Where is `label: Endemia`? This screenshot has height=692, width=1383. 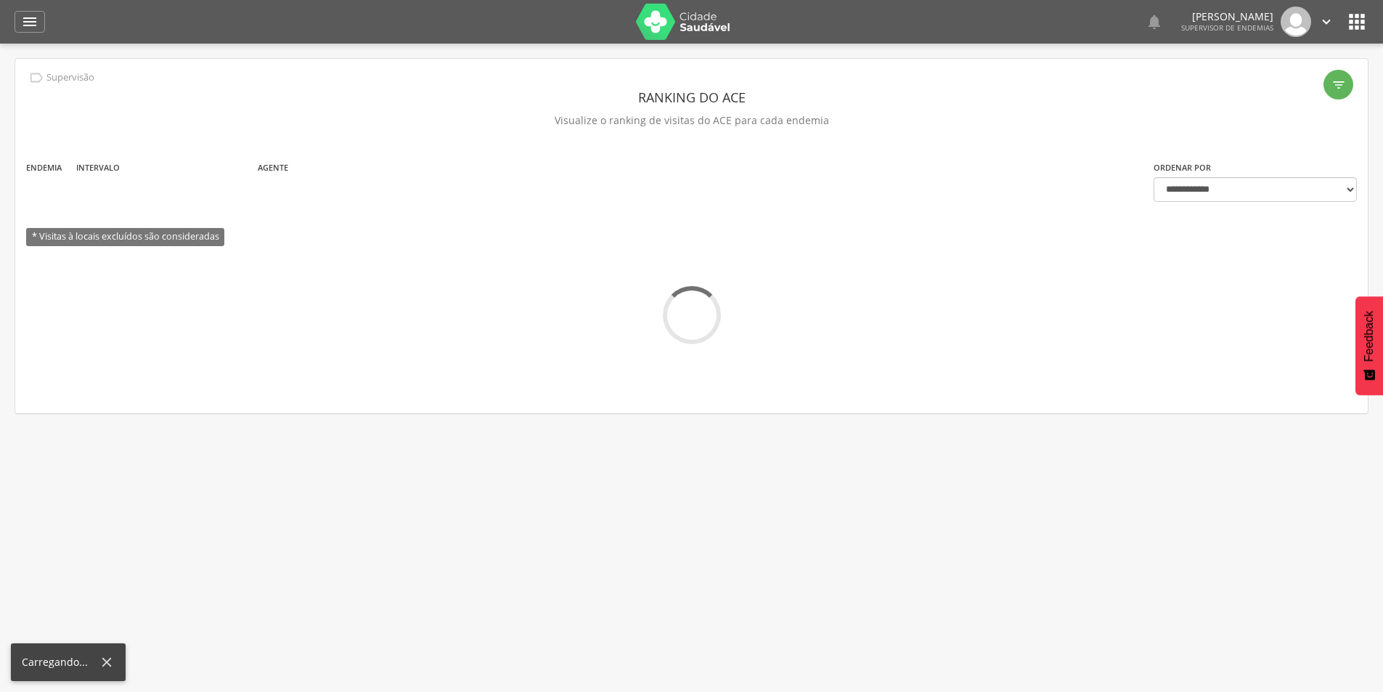
label: Endemia is located at coordinates (44, 168).